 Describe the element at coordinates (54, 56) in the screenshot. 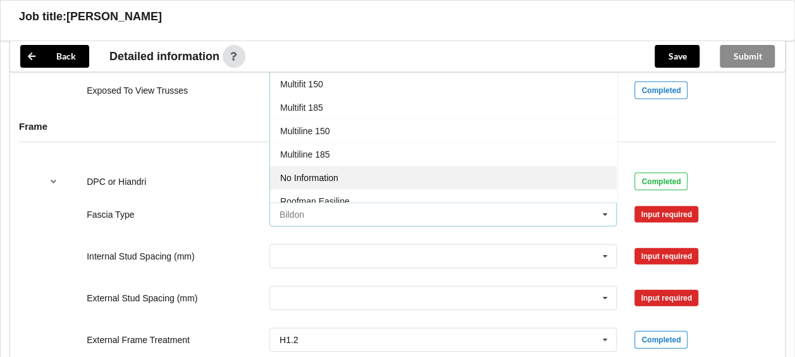

I see `button: Back` at that location.